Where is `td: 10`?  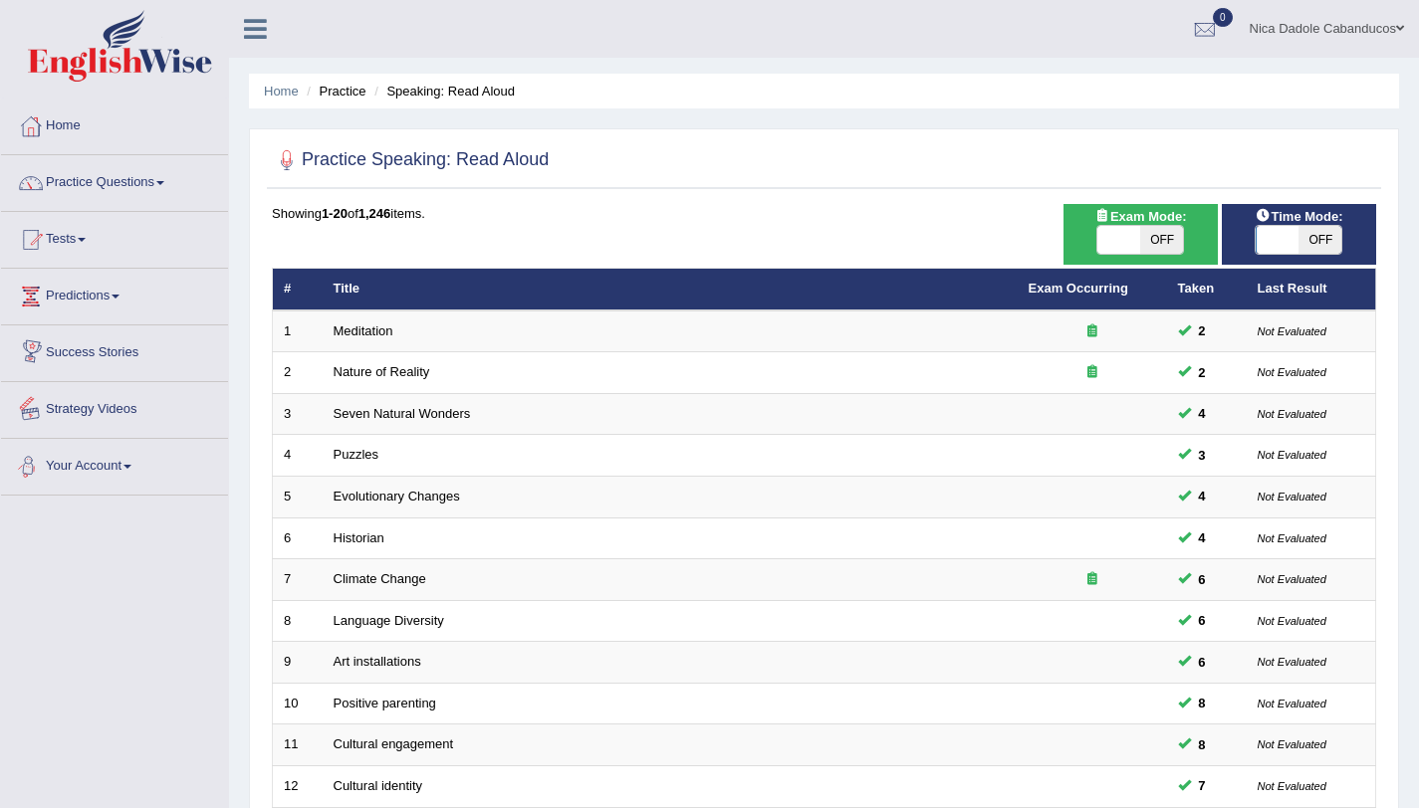 td: 10 is located at coordinates (298, 704).